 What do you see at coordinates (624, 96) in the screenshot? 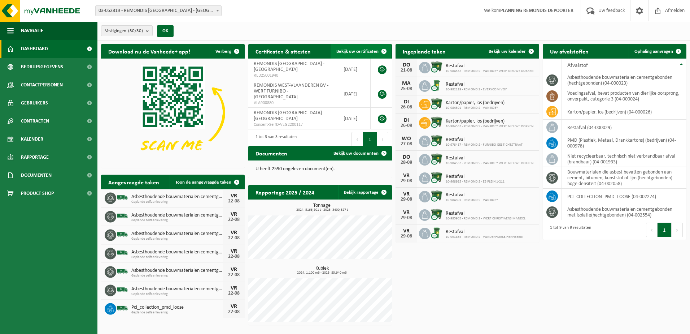
I see `td: voedingsafval, bevat producten van dierlijke oorsprong, onverpakt, categorie 3 (04-000024)` at bounding box center [624, 96].